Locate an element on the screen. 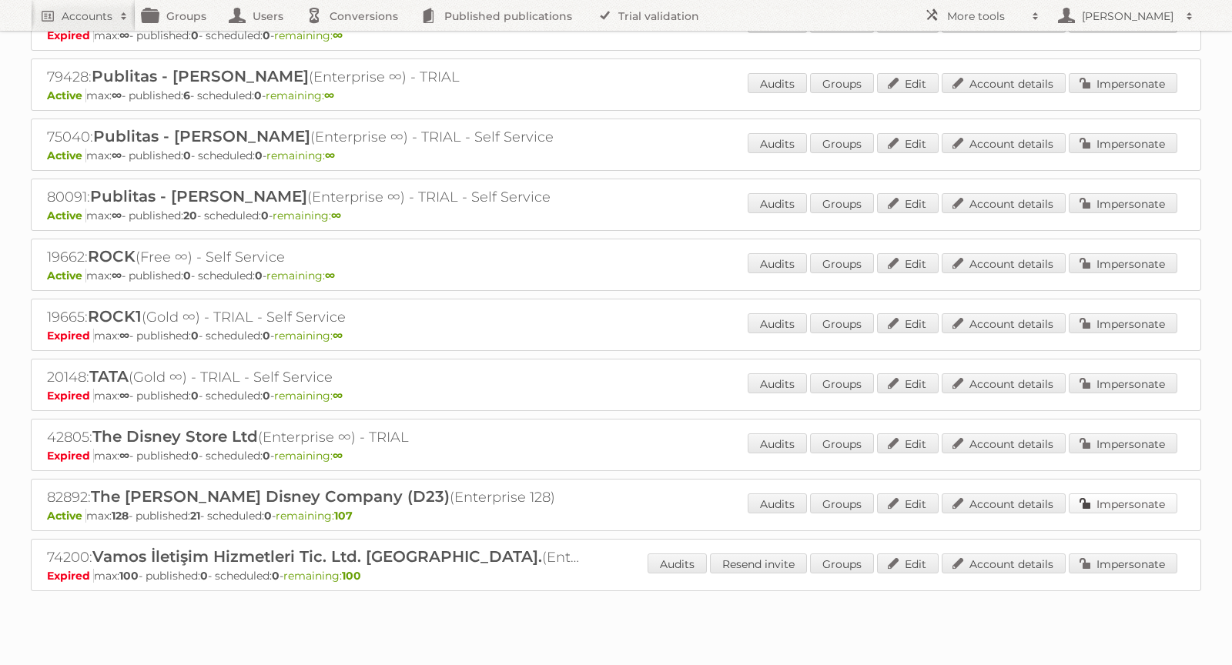 The height and width of the screenshot is (665, 1232). a: Resend invite is located at coordinates (758, 563).